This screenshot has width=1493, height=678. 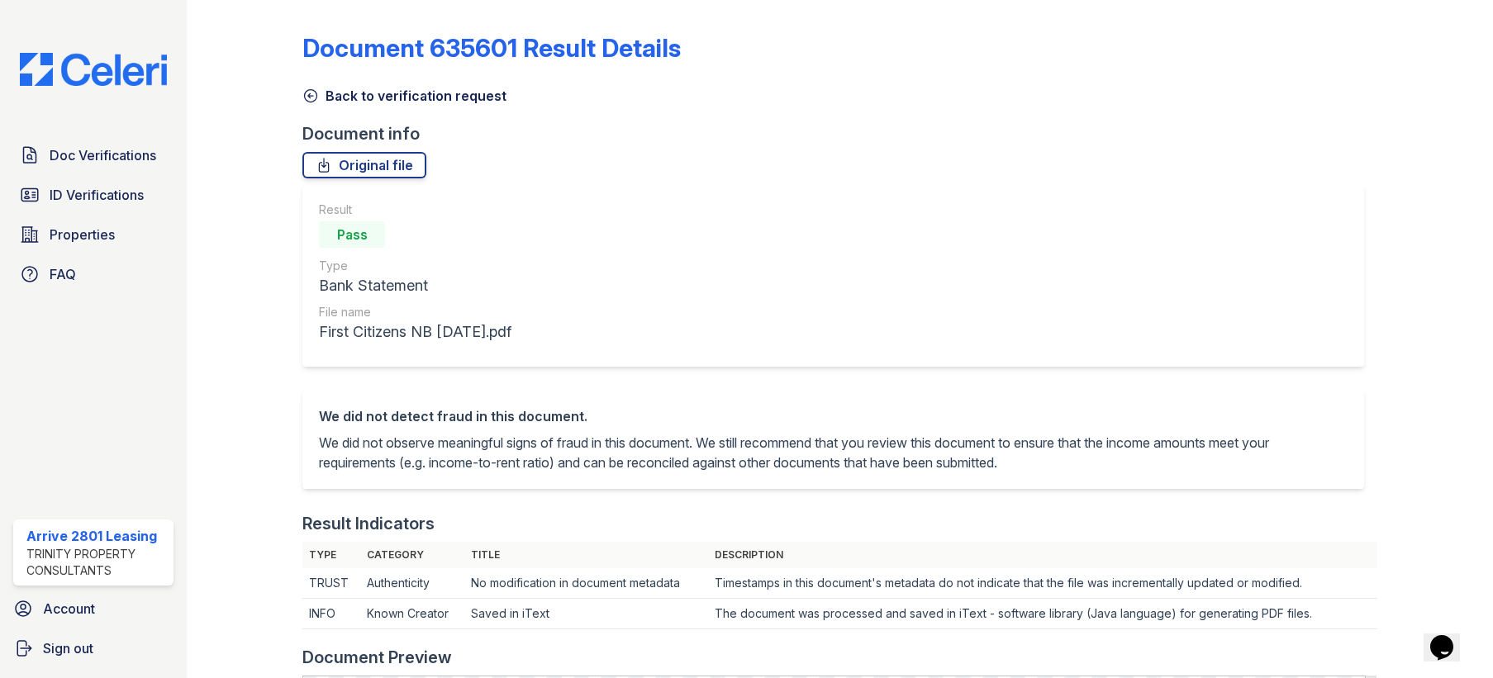 What do you see at coordinates (93, 649) in the screenshot?
I see `button: Sign out` at bounding box center [93, 649].